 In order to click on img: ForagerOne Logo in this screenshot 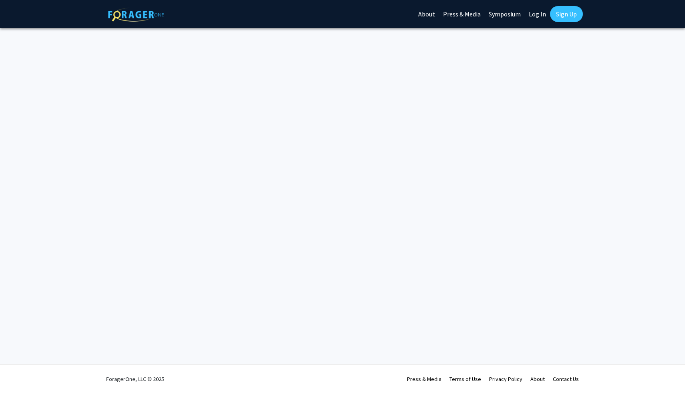, I will do `click(136, 14)`.